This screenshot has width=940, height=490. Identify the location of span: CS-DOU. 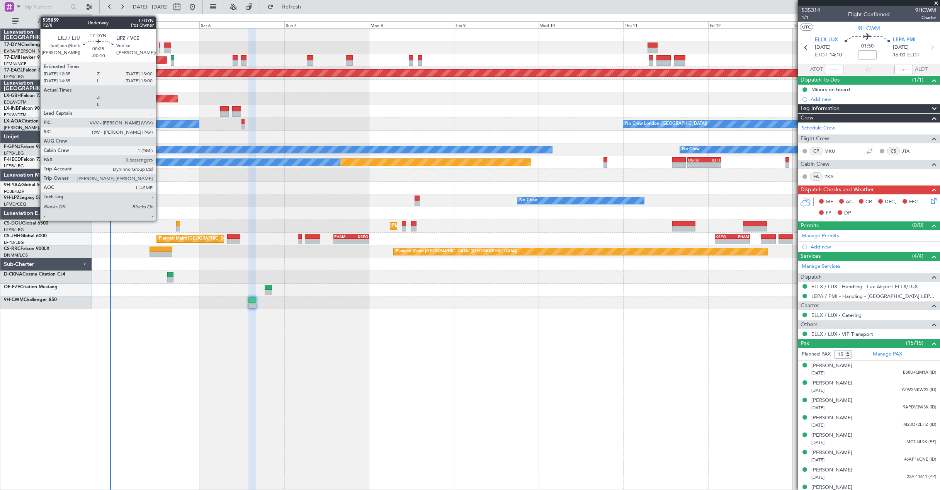
(13, 223).